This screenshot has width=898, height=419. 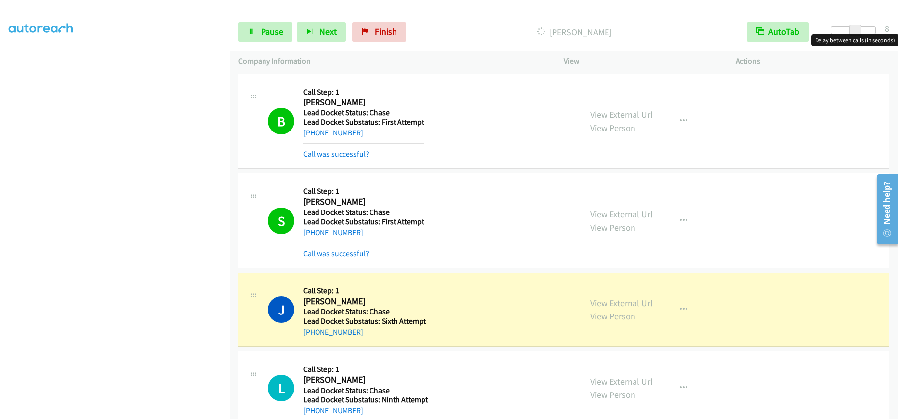 I want to click on span: Next, so click(x=328, y=31).